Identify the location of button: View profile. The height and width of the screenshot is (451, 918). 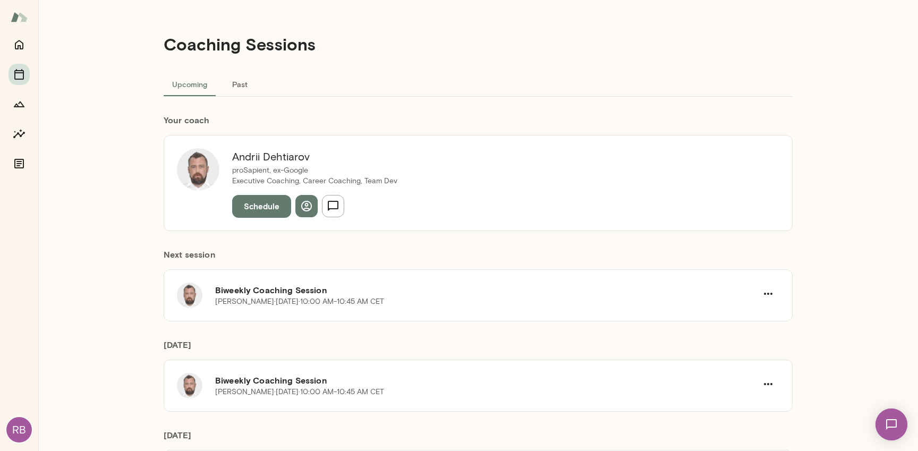
(307, 206).